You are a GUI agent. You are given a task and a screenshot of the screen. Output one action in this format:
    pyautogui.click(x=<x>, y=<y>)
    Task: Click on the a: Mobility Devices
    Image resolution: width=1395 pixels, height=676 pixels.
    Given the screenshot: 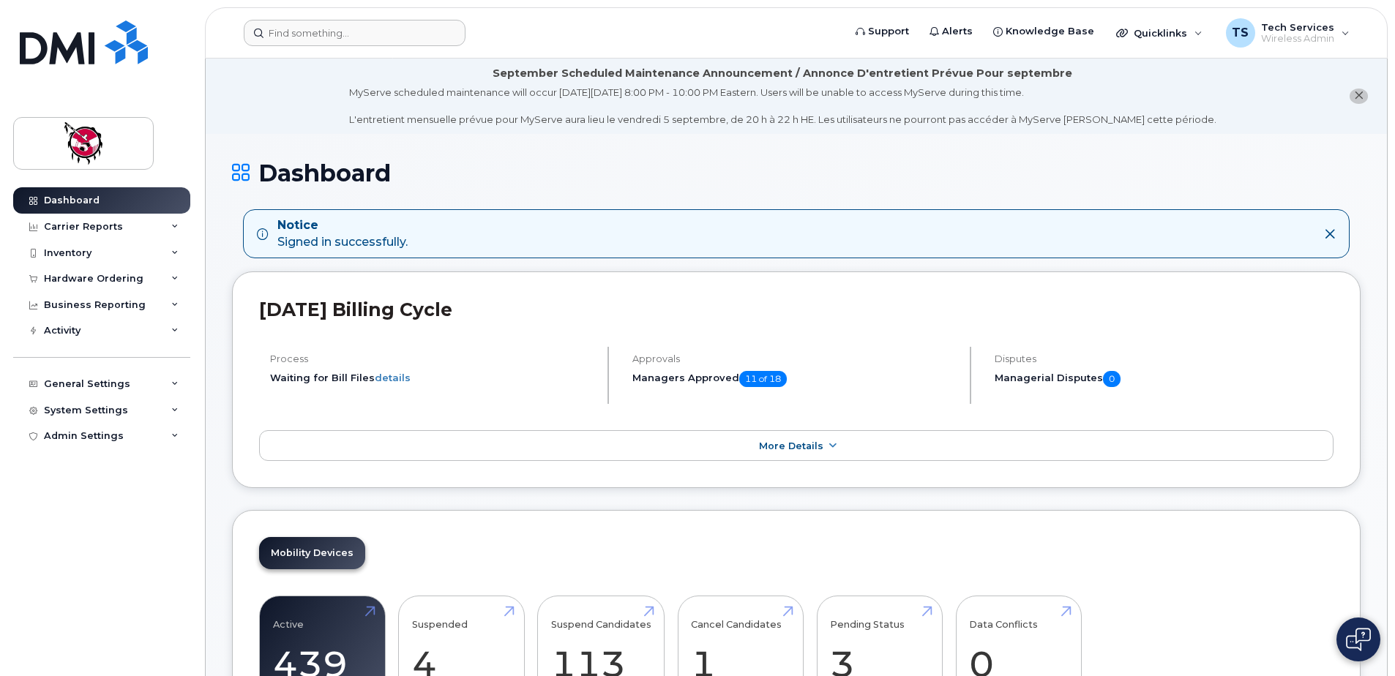 What is the action you would take?
    pyautogui.click(x=312, y=553)
    